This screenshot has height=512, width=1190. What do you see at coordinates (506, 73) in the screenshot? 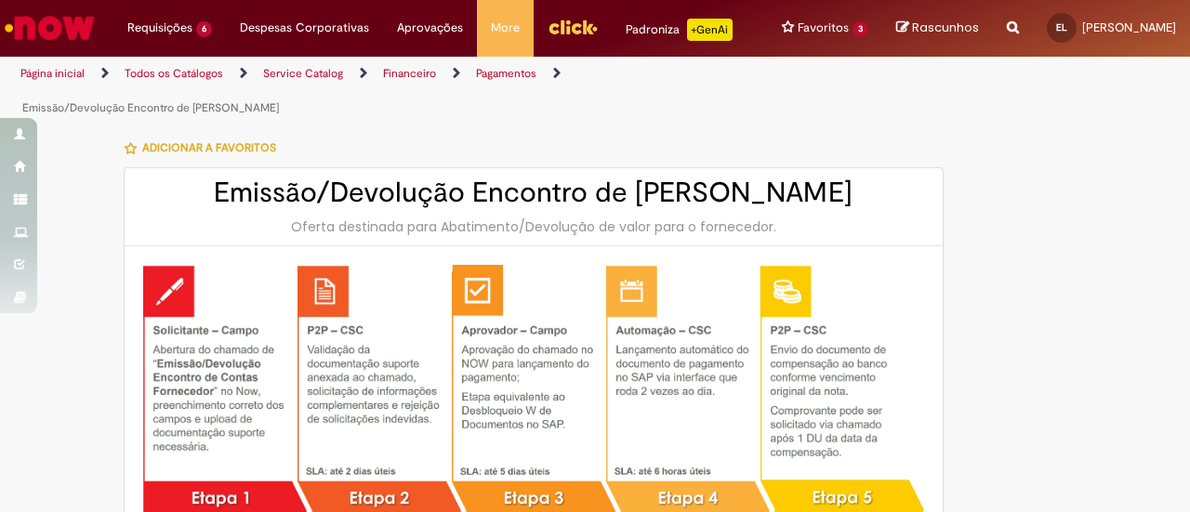
I see `a: Pagamentos` at bounding box center [506, 73].